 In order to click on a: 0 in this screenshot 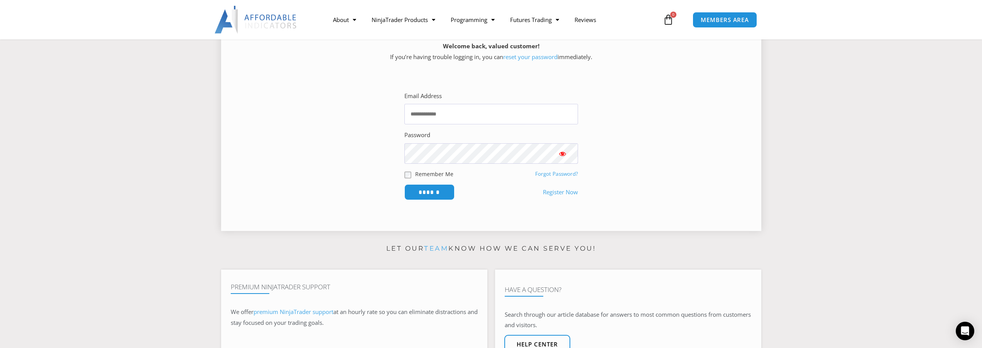, I will do `click(668, 20)`.